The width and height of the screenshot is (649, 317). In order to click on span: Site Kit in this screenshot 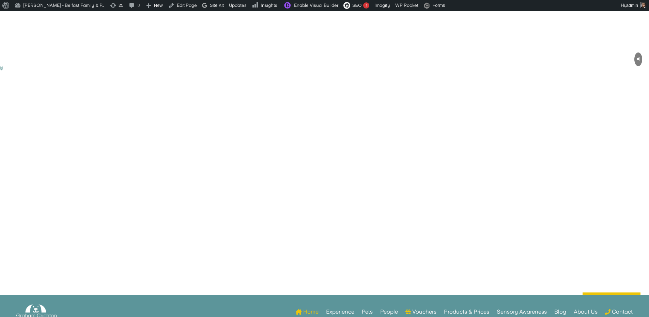, I will do `click(217, 5)`.